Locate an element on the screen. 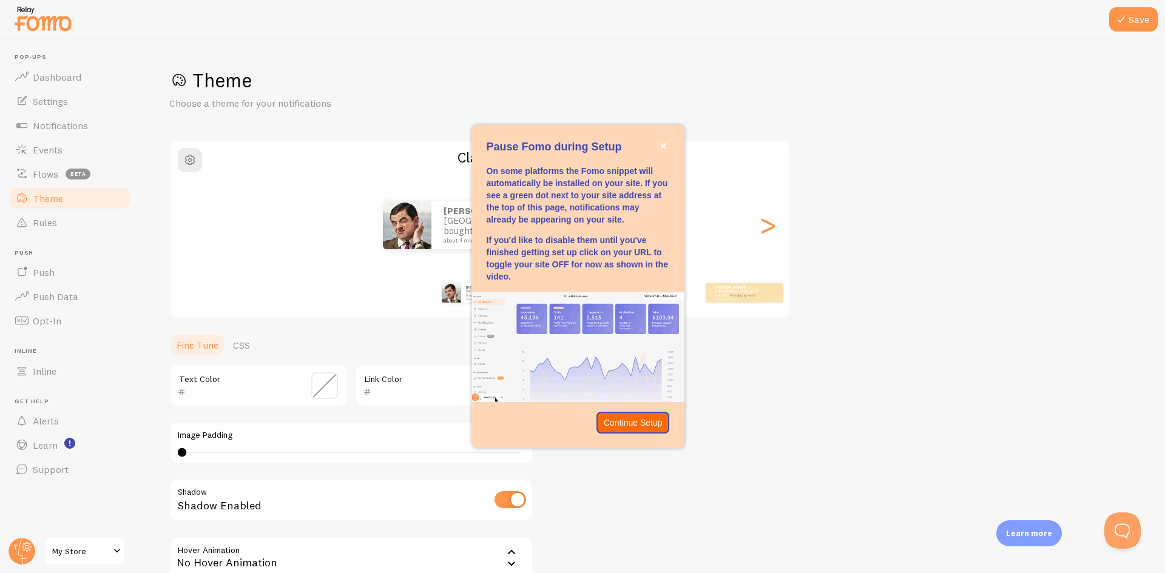  a: Notifications is located at coordinates (70, 126).